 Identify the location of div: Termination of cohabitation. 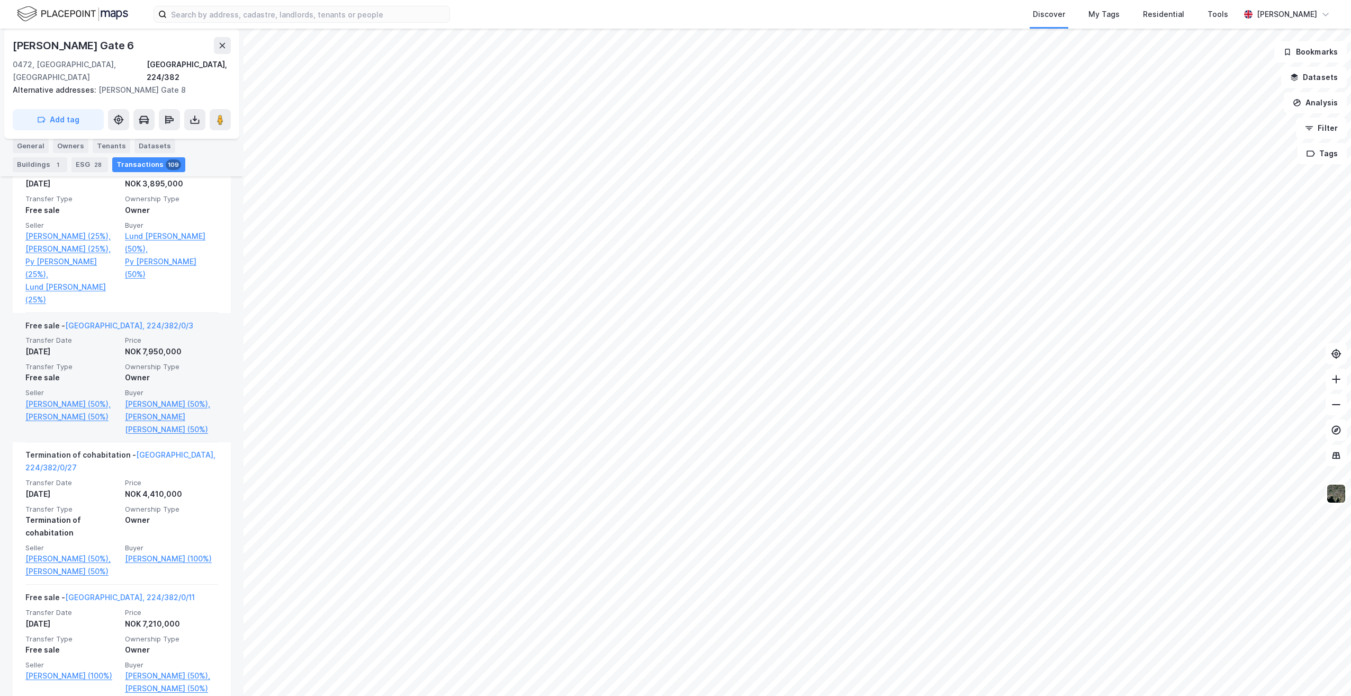
(72, 526).